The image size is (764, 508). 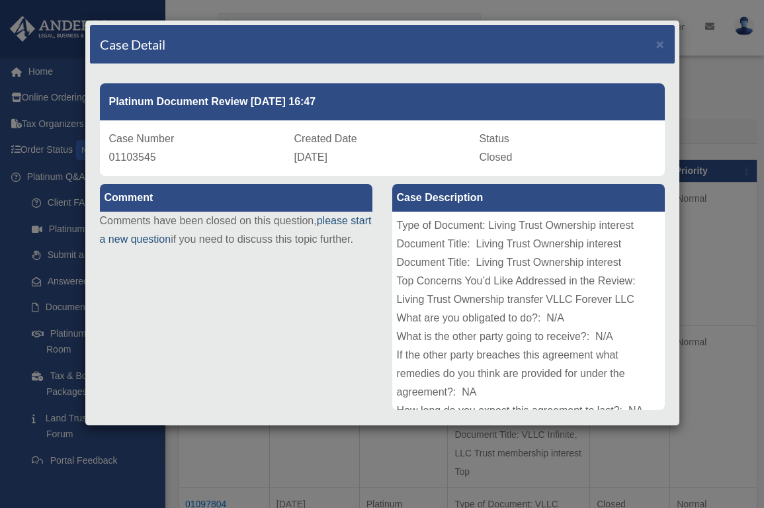 What do you see at coordinates (496, 157) in the screenshot?
I see `span: Closed` at bounding box center [496, 157].